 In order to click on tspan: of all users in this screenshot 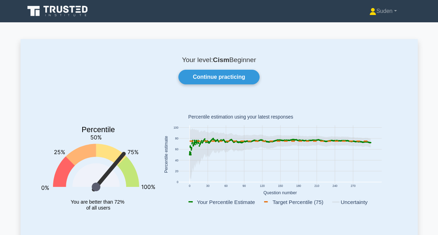, I will do `click(98, 208)`.